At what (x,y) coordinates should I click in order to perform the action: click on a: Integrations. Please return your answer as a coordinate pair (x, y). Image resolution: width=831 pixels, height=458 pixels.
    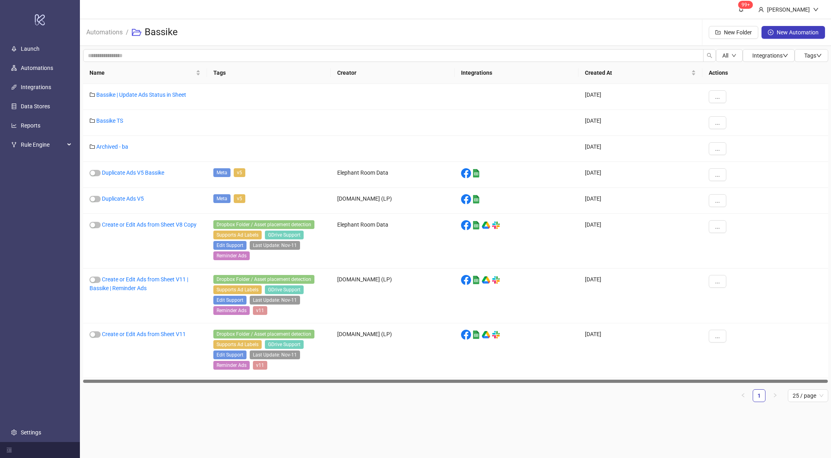
    Looking at the image, I should click on (36, 87).